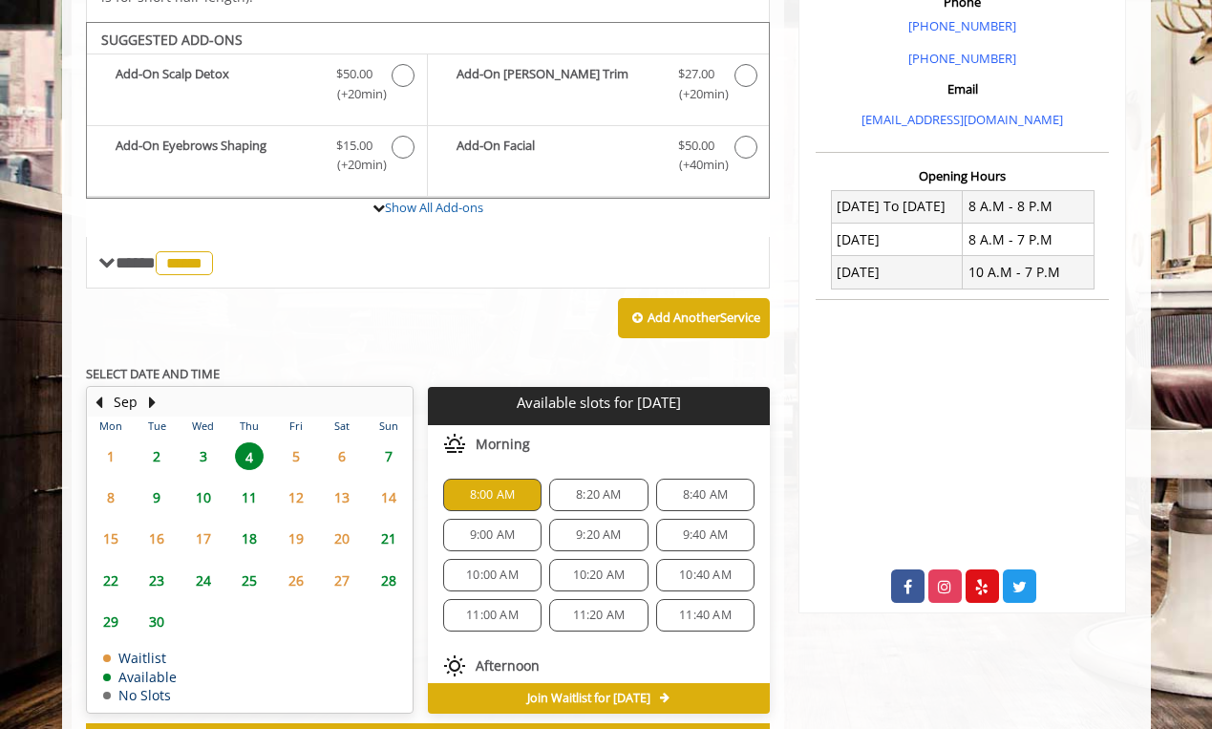 This screenshot has width=1212, height=729. Describe the element at coordinates (257, 158) in the screenshot. I see `label: Add-On Eyebrows Shaping` at that location.